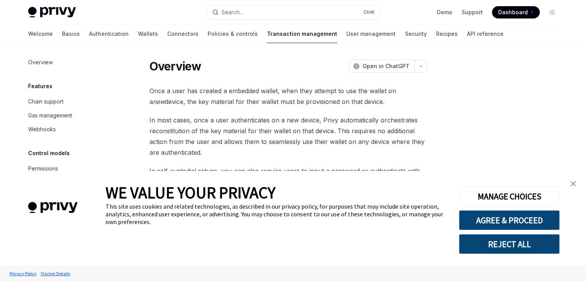 This screenshot has height=281, width=586. Describe the element at coordinates (573, 184) in the screenshot. I see `a: close banner` at that location.